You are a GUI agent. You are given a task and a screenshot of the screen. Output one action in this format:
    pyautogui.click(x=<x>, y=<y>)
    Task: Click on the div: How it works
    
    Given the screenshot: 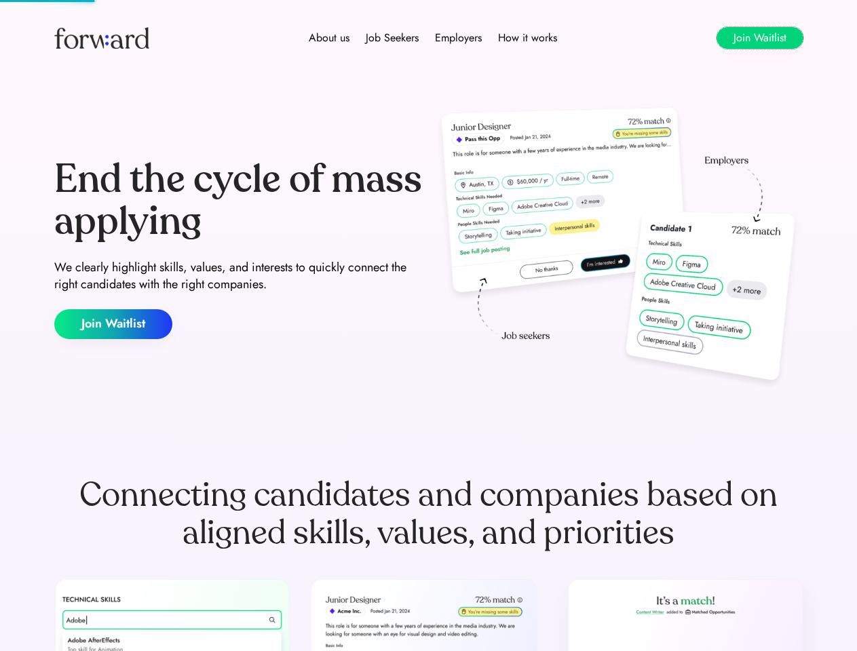 What is the action you would take?
    pyautogui.click(x=527, y=38)
    